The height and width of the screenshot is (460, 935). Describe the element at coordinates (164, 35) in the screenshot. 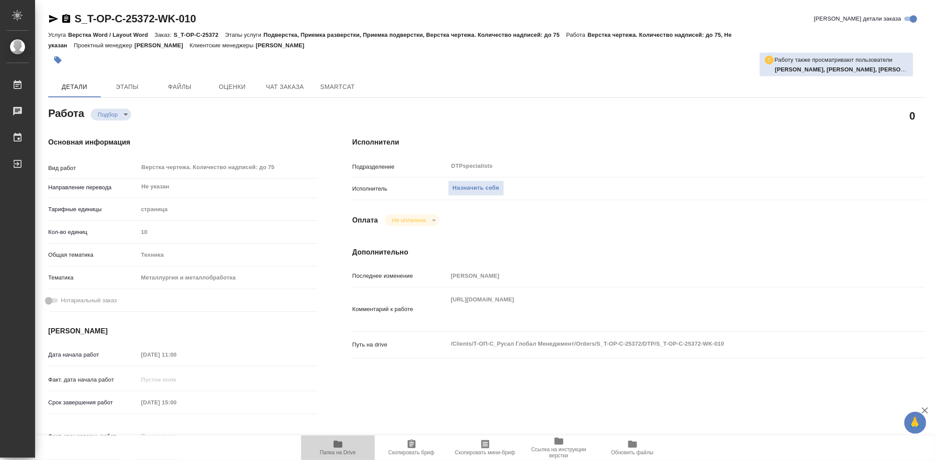

I see `p: Заказ:` at that location.